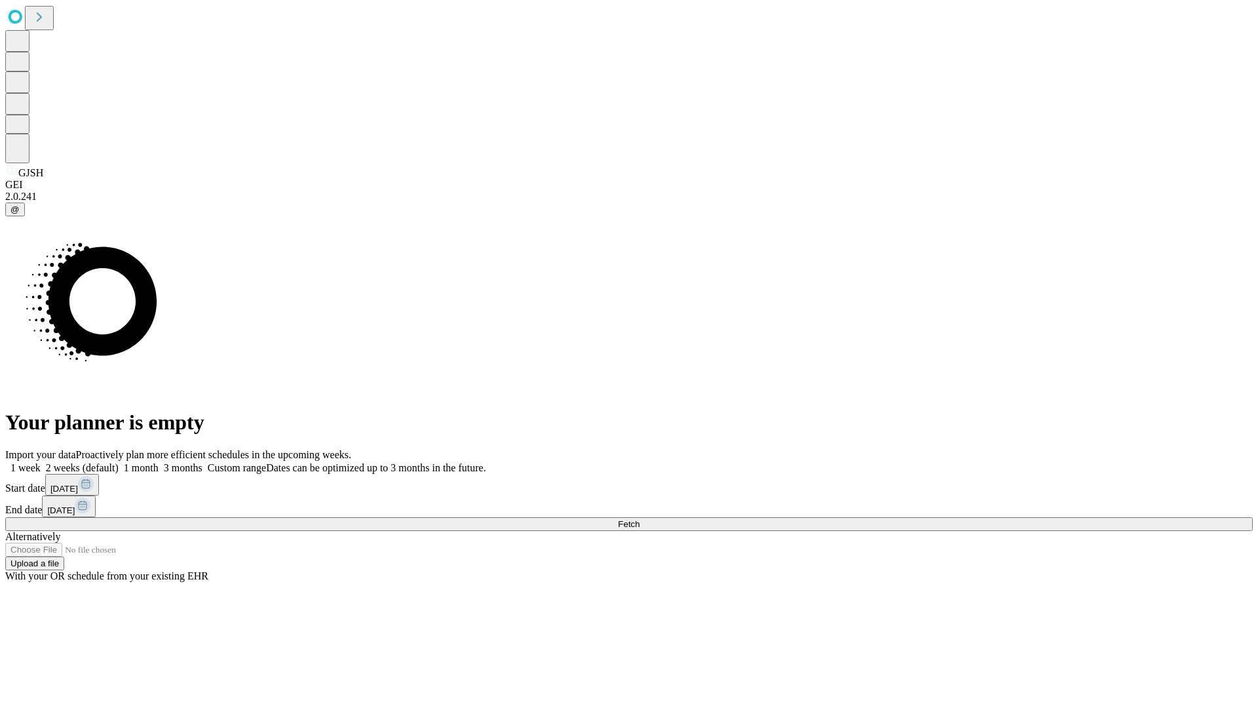  What do you see at coordinates (26, 467) in the screenshot?
I see `span: 1 week` at bounding box center [26, 467].